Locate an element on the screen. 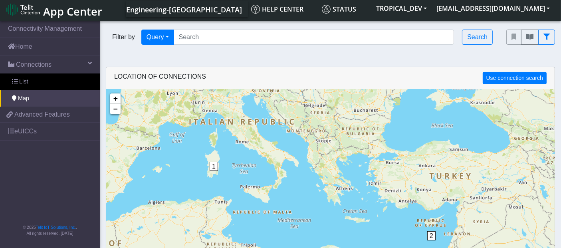 This screenshot has width=561, height=248. div: fitlers menu is located at coordinates (531, 37).